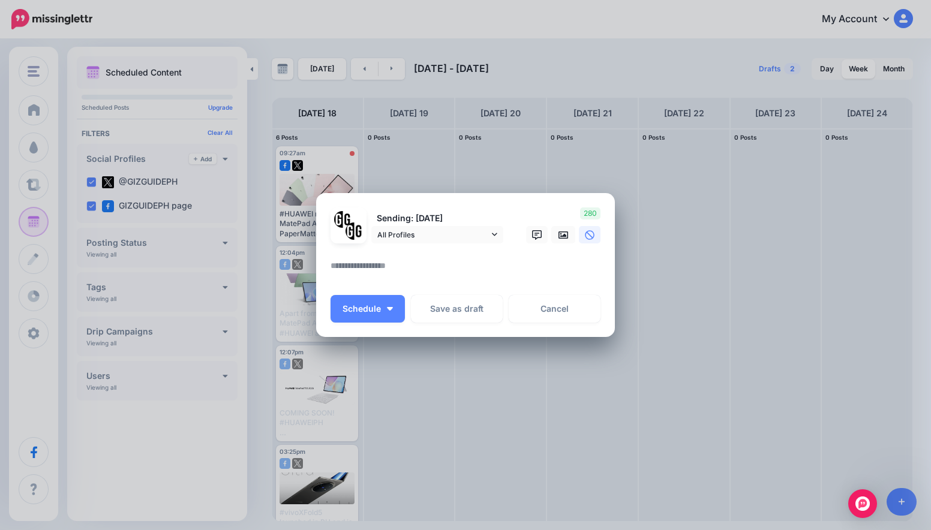 This screenshot has width=931, height=530. I want to click on a: Cancel, so click(554, 309).